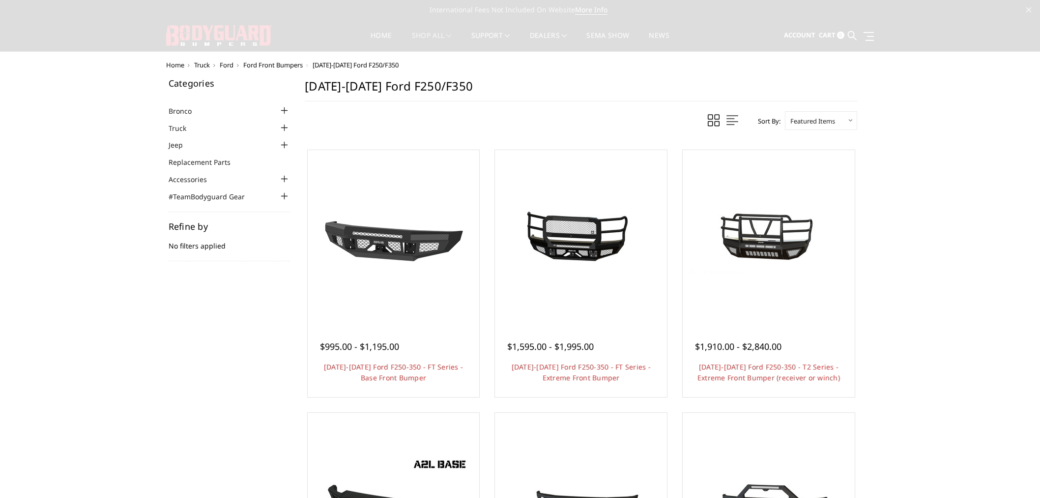 This screenshot has height=498, width=1040. Describe the element at coordinates (432, 41) in the screenshot. I see `a: shop all` at that location.